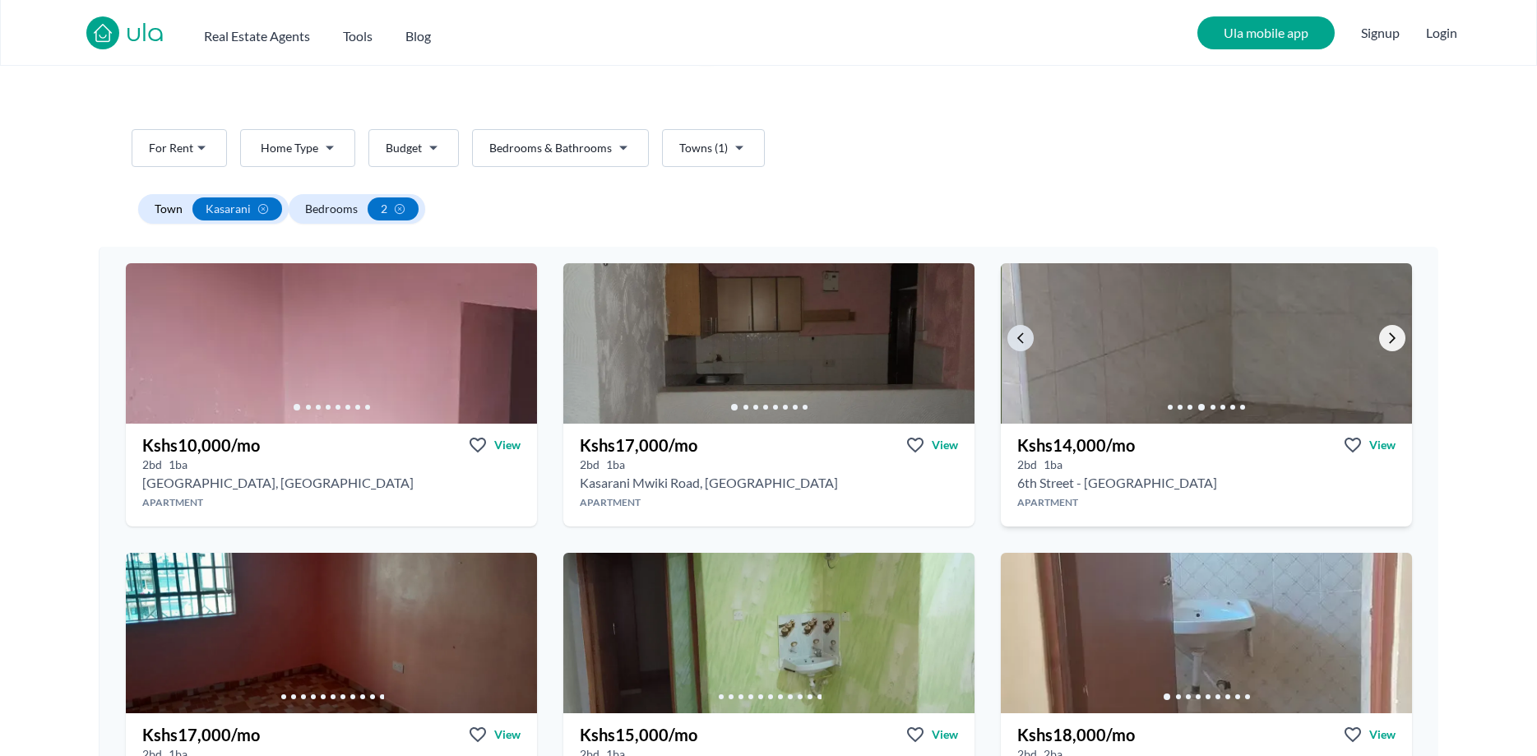 The height and width of the screenshot is (756, 1537). I want to click on h3: Kshs 14,000 /mo, so click(1075, 445).